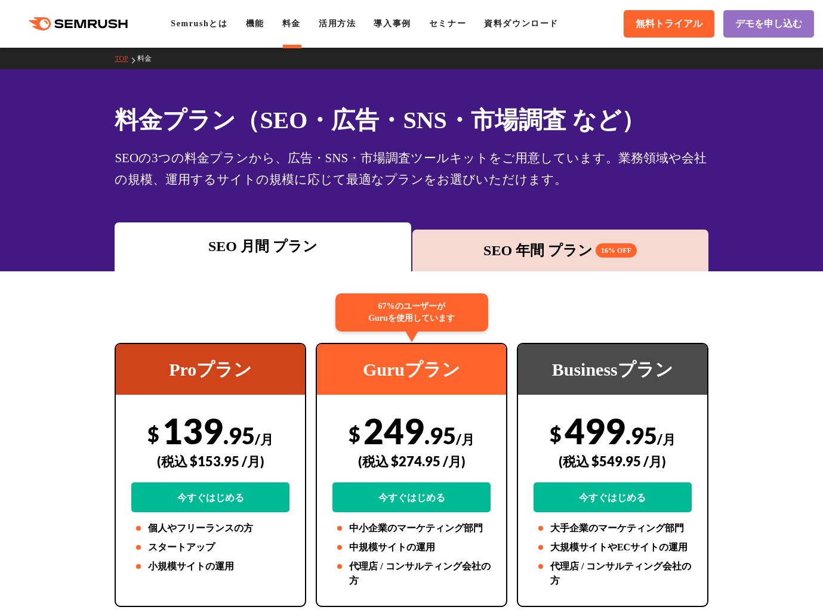 The image size is (823, 610). Describe the element at coordinates (210, 461) in the screenshot. I see `div: (税込 $153.95 /月)` at that location.